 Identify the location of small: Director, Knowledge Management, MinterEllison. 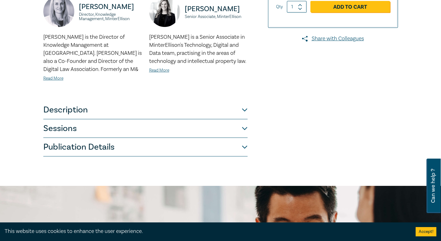
(110, 17).